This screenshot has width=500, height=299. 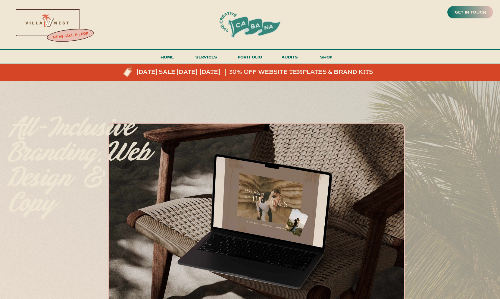 What do you see at coordinates (250, 58) in the screenshot?
I see `a: portfolio` at bounding box center [250, 58].